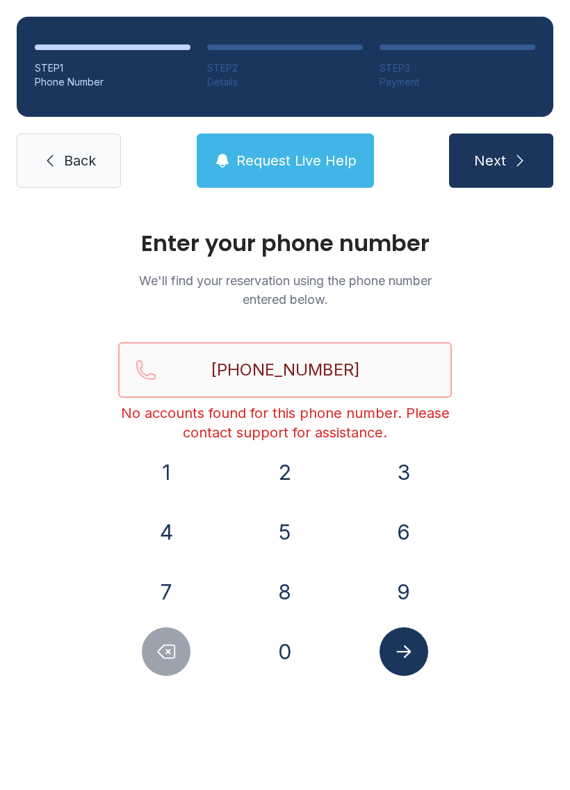 The image size is (570, 790). I want to click on button: 7, so click(166, 592).